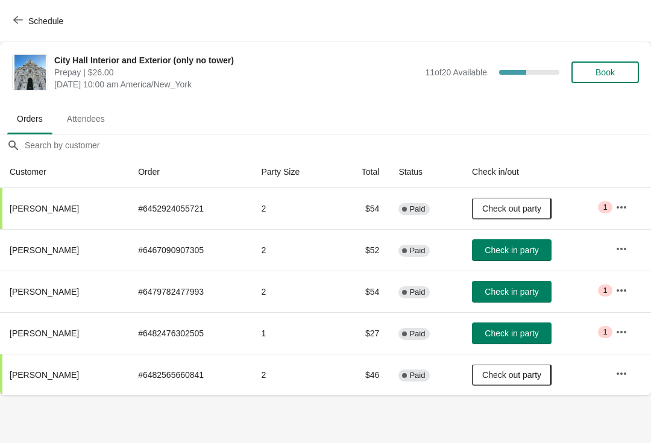 The width and height of the screenshot is (651, 443). I want to click on td: # 6452924055721, so click(190, 209).